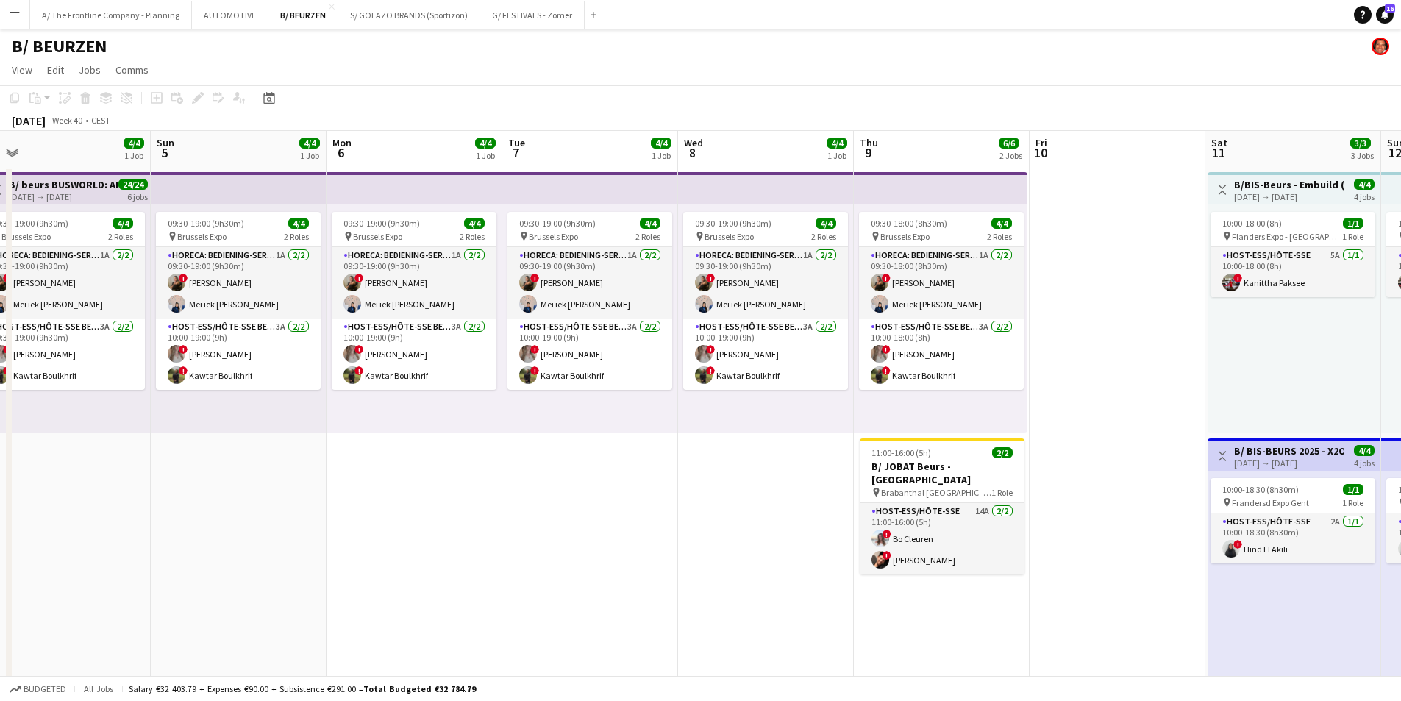  Describe the element at coordinates (303, 15) in the screenshot. I see `button: B/ BEURZEN` at that location.